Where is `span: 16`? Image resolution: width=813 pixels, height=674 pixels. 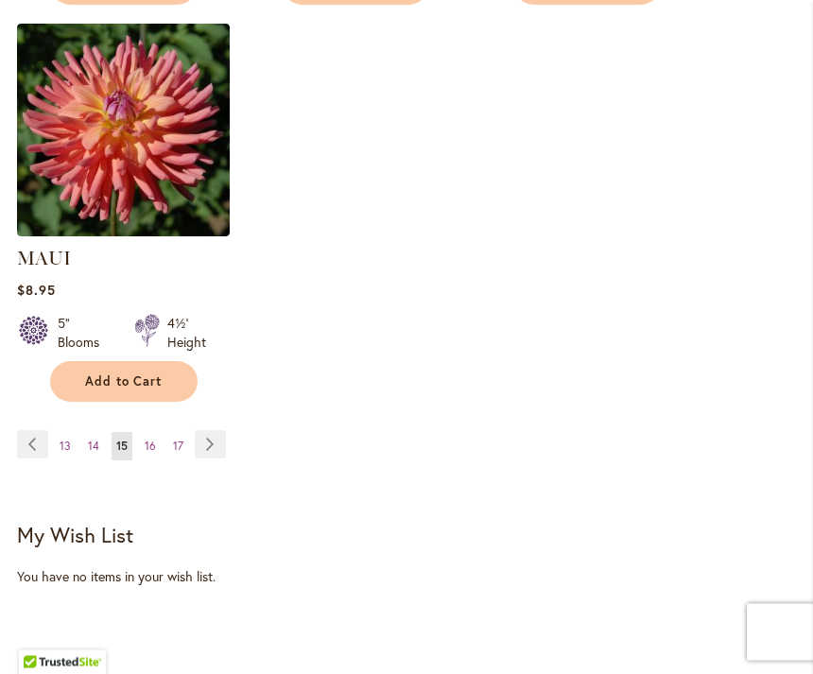
span: 16 is located at coordinates (150, 446).